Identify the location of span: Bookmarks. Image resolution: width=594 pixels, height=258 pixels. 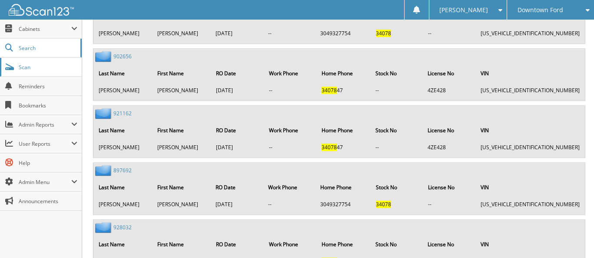
(48, 105).